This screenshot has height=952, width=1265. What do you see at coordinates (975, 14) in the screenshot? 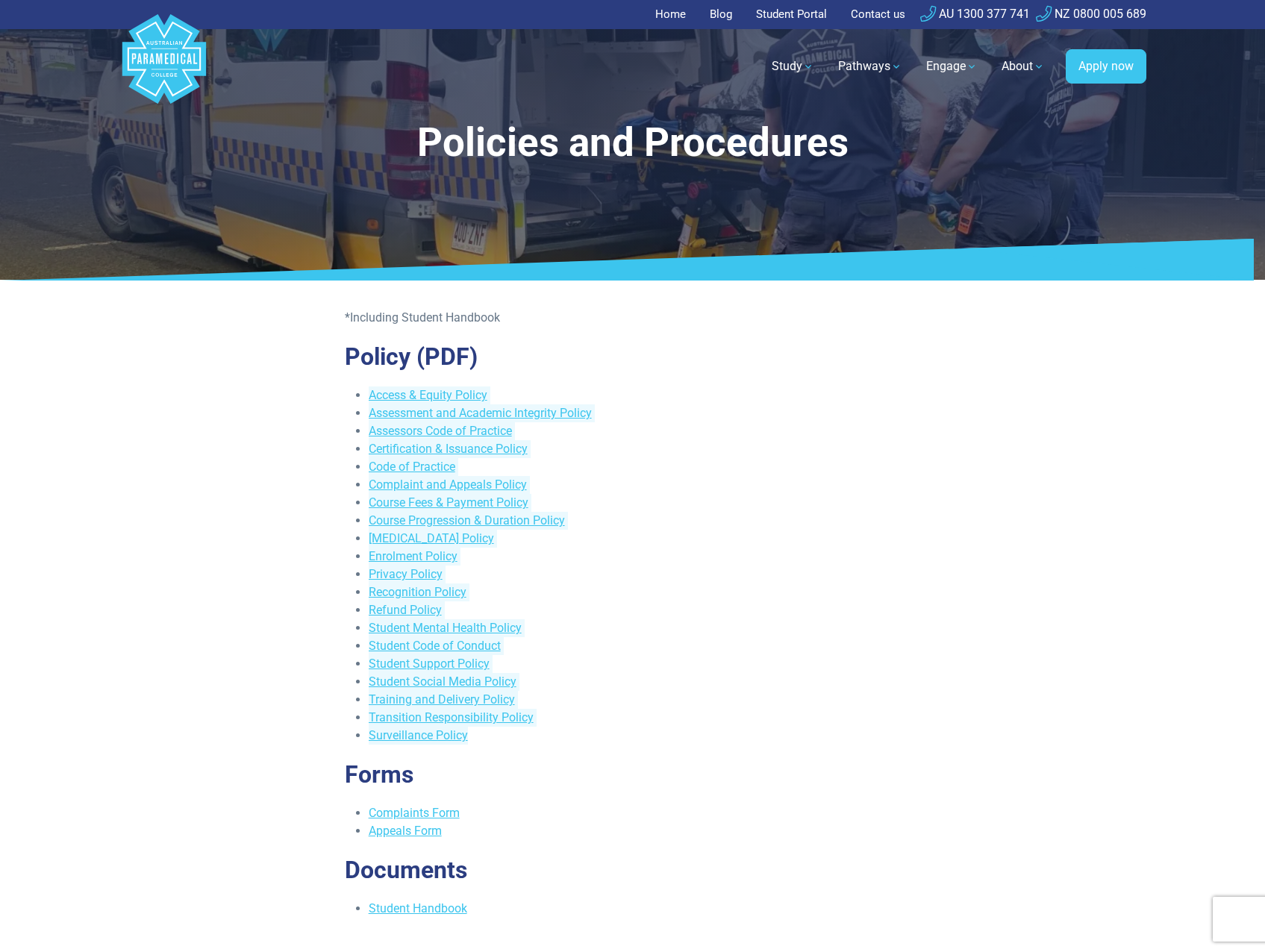
I see `a: AU 1300 377 741` at bounding box center [975, 14].